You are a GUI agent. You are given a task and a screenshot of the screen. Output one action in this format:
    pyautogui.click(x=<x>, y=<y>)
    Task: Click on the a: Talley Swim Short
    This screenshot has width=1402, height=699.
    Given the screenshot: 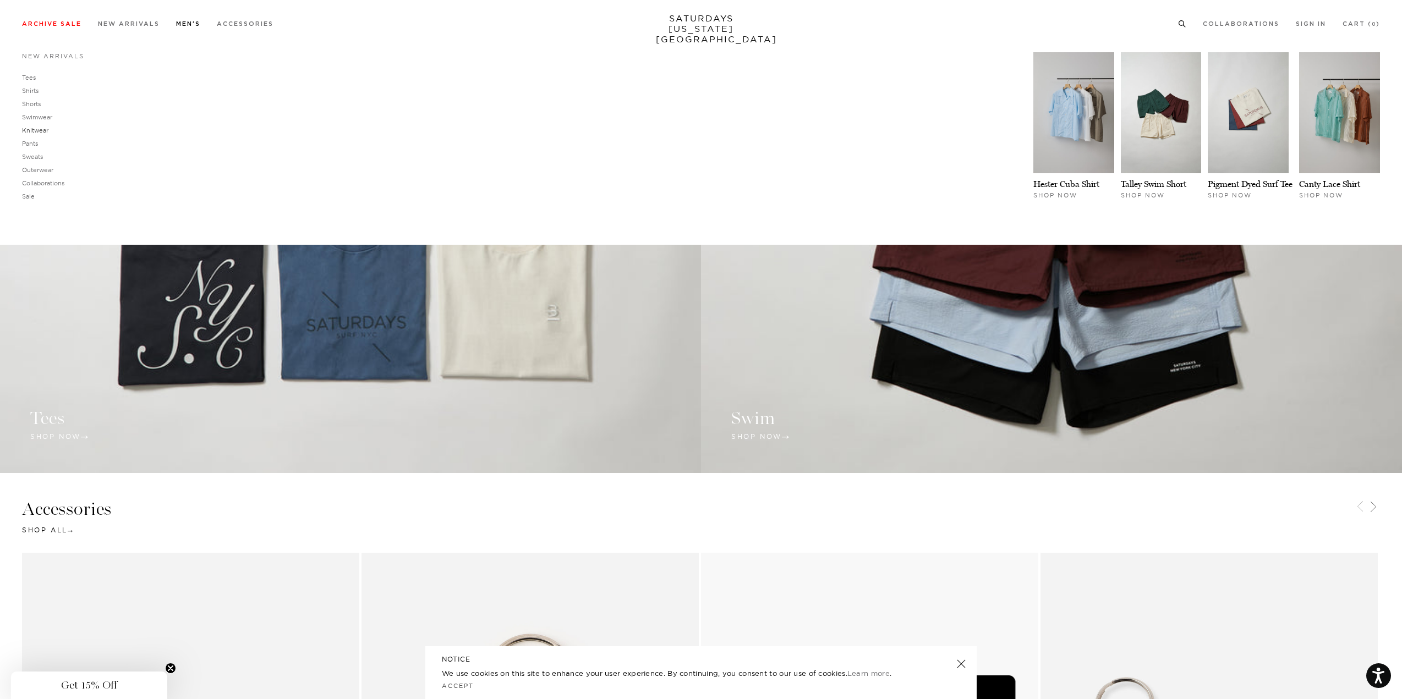 What is the action you would take?
    pyautogui.click(x=1153, y=184)
    